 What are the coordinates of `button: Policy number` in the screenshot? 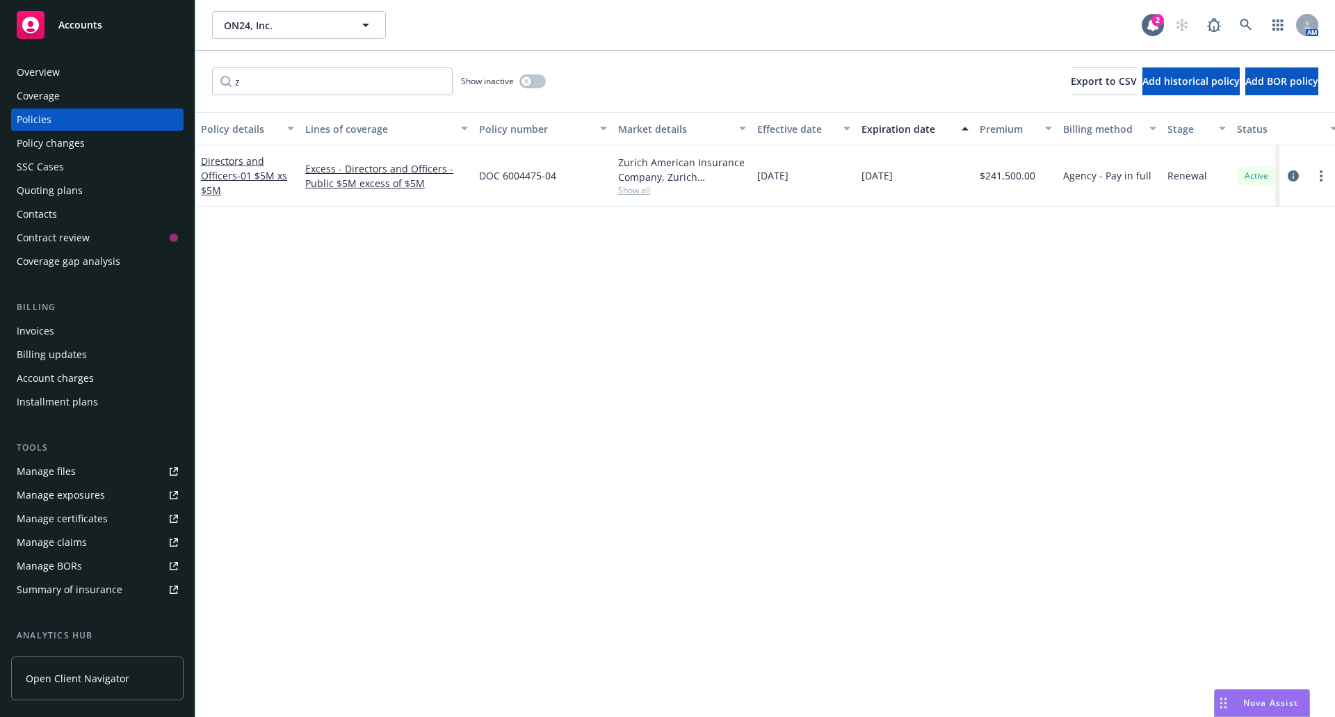 It's located at (543, 129).